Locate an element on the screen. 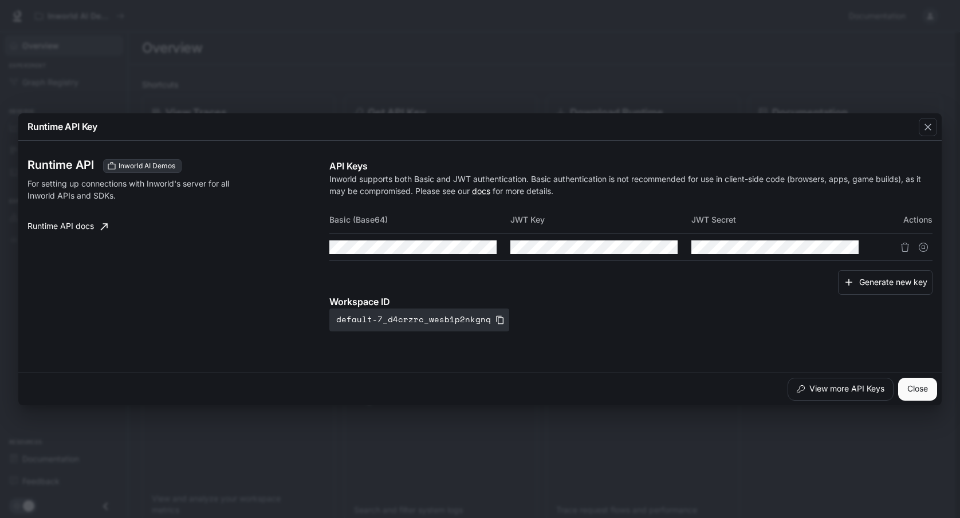 Image resolution: width=960 pixels, height=518 pixels. a: docs is located at coordinates (481, 191).